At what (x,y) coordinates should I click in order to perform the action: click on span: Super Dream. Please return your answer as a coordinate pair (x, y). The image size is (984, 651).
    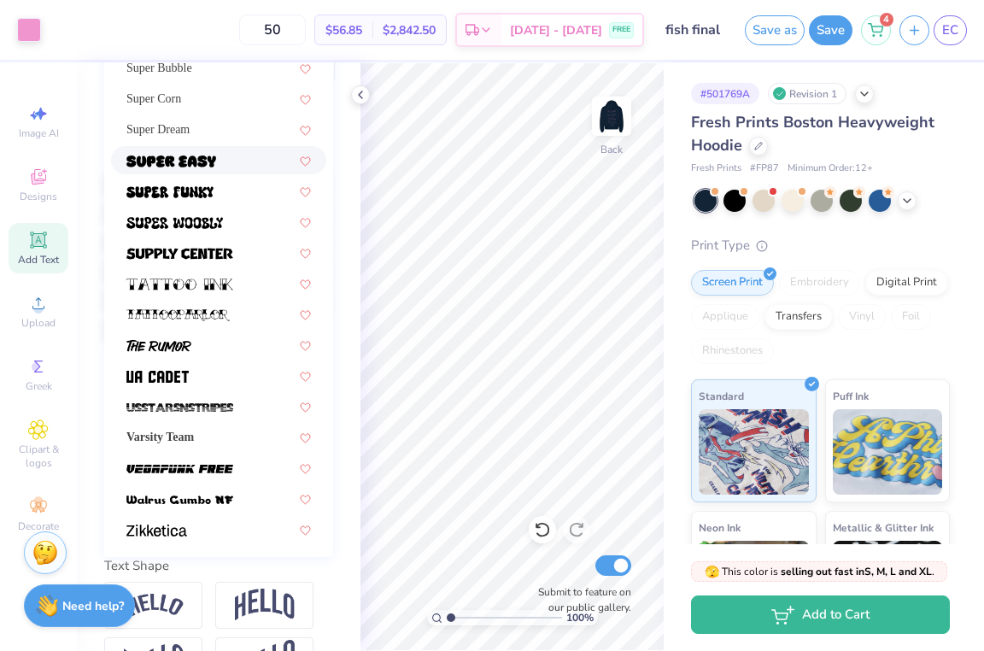
    Looking at the image, I should click on (158, 129).